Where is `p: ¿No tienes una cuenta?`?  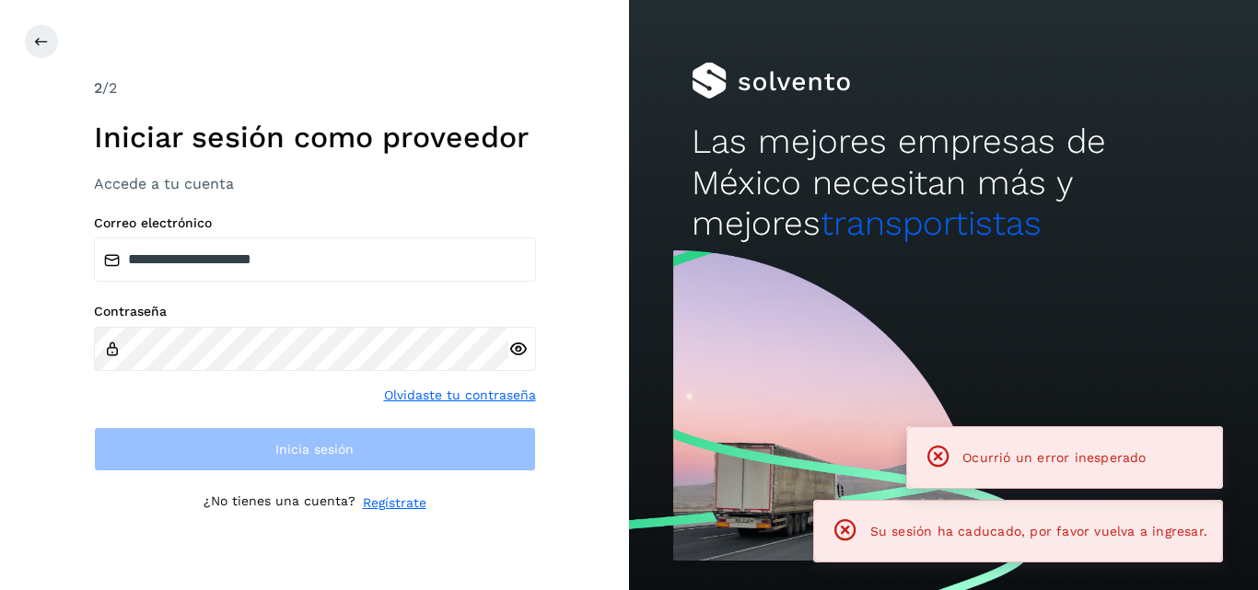 p: ¿No tienes una cuenta? is located at coordinates (279, 503).